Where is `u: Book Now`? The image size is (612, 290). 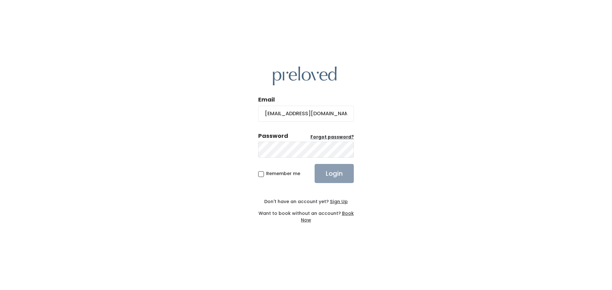
u: Book Now is located at coordinates (327, 217).